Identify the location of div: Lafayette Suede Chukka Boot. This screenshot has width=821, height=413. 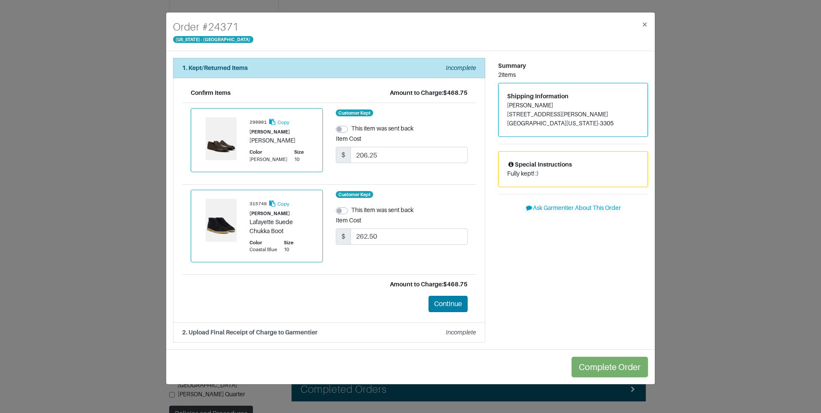
(282, 227).